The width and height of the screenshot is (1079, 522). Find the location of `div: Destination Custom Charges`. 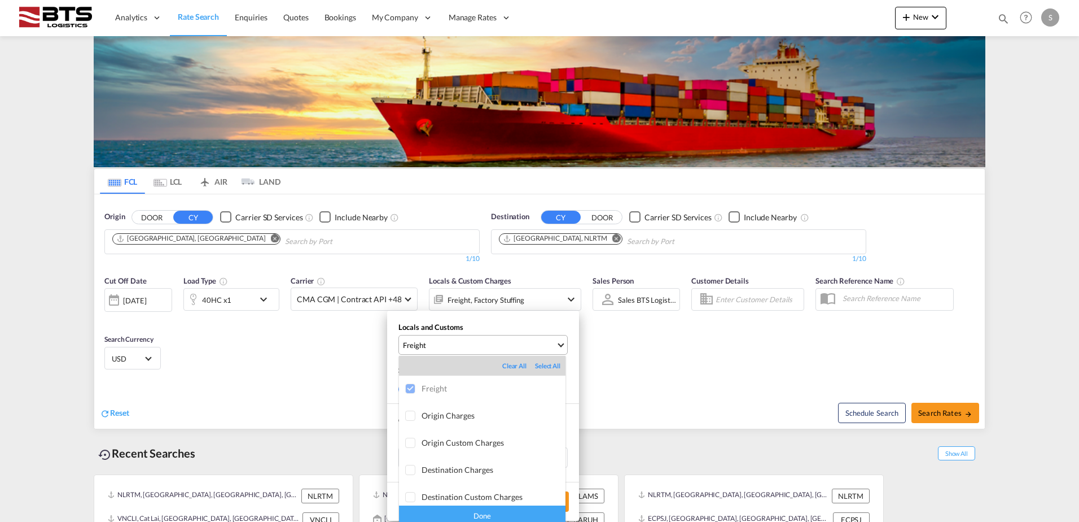

div: Destination Custom Charges is located at coordinates (493, 496).